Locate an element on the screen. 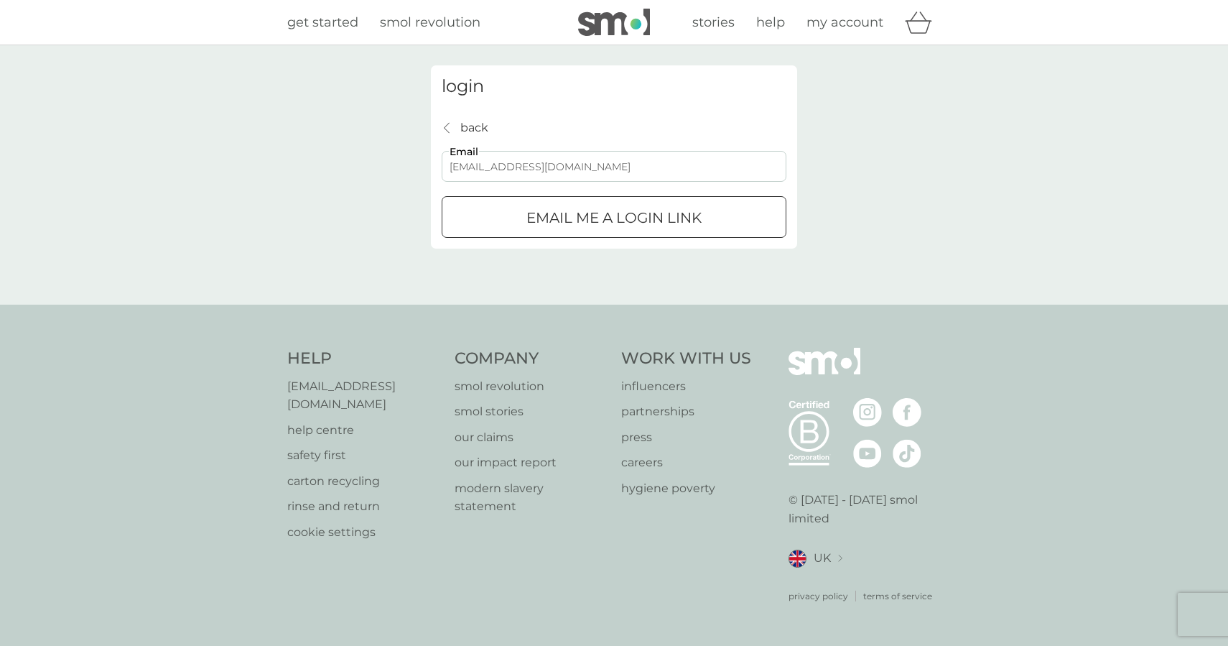 The image size is (1228, 646). h4: Company is located at coordinates (531, 358).